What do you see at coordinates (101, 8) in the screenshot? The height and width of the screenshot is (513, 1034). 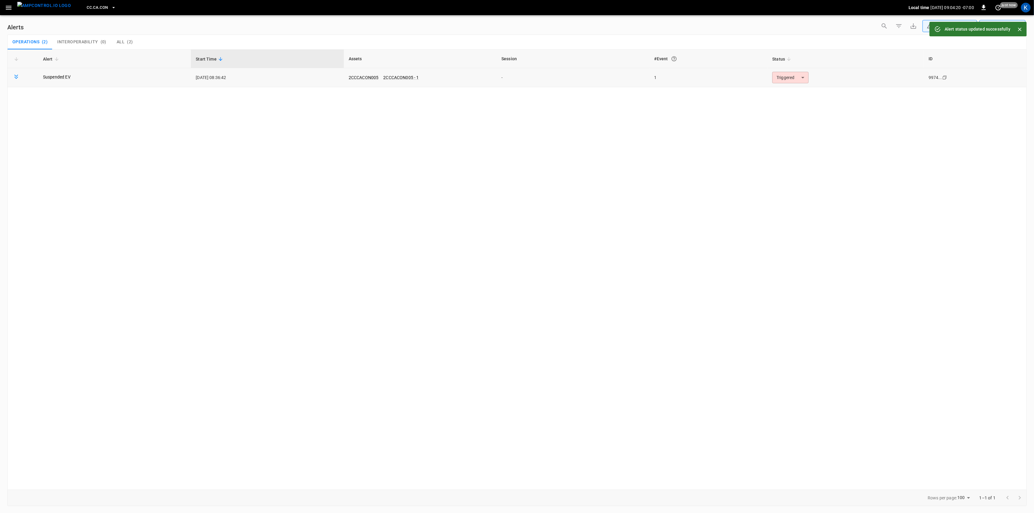 I see `button: CC.CA.CON` at bounding box center [101, 8].